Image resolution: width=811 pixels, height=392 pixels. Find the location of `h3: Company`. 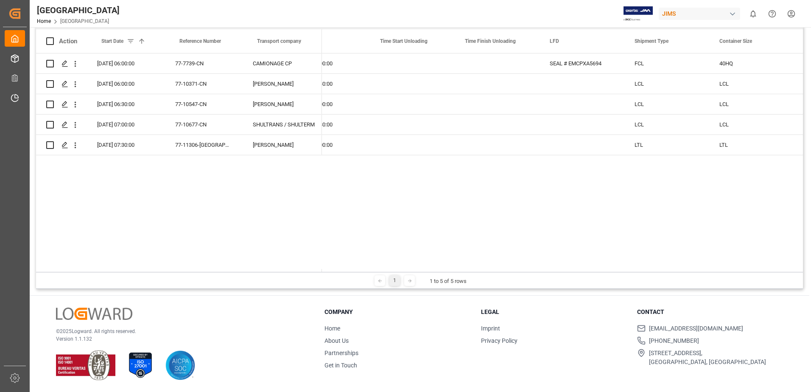

h3: Company is located at coordinates (398, 312).